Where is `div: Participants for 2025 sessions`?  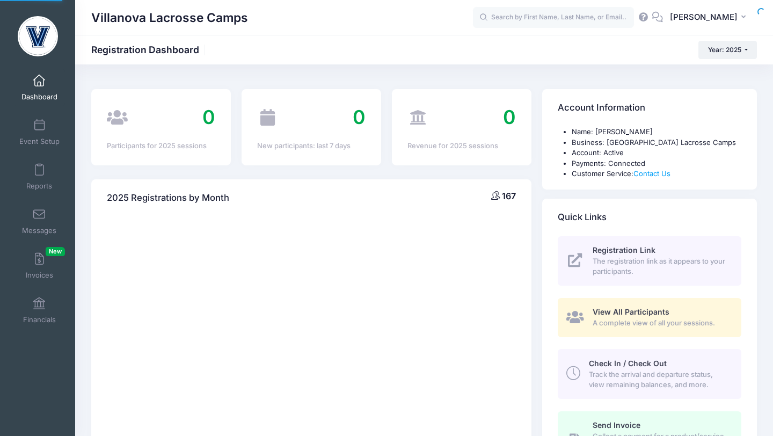 div: Participants for 2025 sessions is located at coordinates (161, 146).